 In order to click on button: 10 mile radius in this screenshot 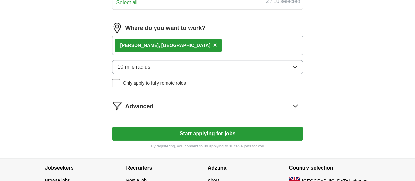, I will do `click(207, 67)`.